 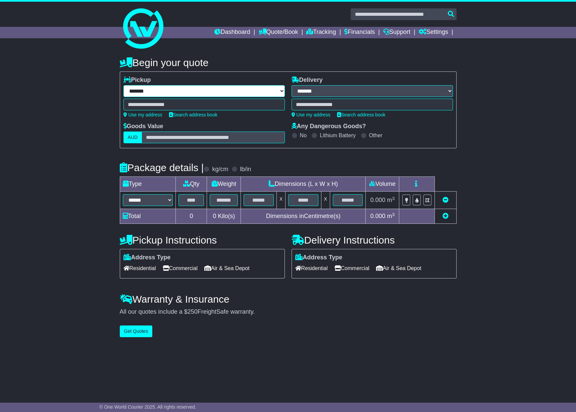 What do you see at coordinates (202, 240) in the screenshot?
I see `h4: Pickup Instructions` at bounding box center [202, 240].